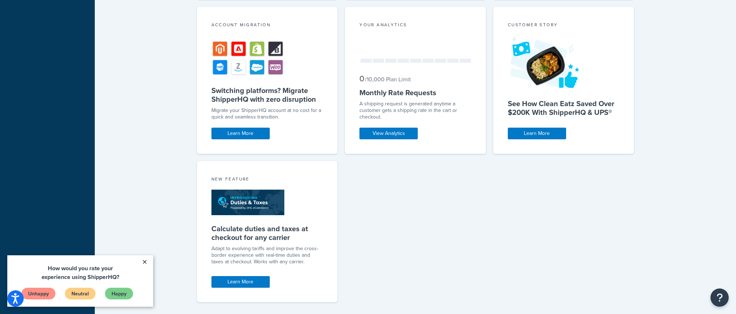 This screenshot has height=314, width=736. What do you see at coordinates (267, 180) in the screenshot?
I see `div: New Feature` at bounding box center [267, 180].